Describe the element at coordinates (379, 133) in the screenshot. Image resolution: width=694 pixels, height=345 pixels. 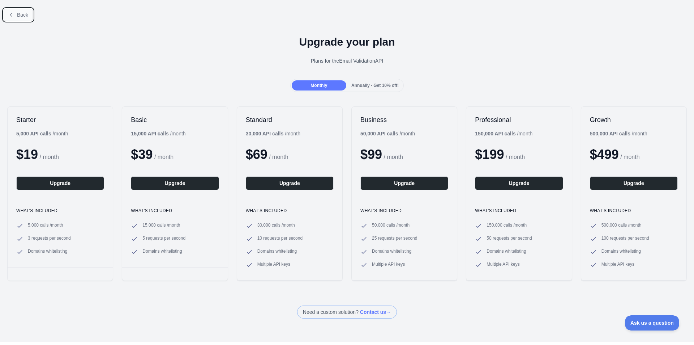
I see `b: 50,000 API calls` at that location.